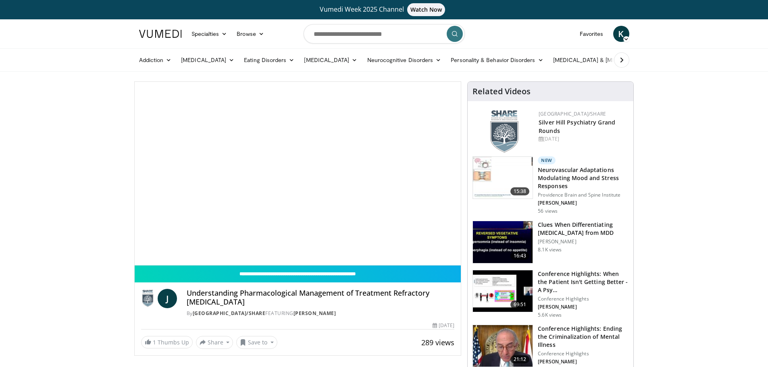 This screenshot has width=768, height=367. I want to click on span: 21:12, so click(520, 360).